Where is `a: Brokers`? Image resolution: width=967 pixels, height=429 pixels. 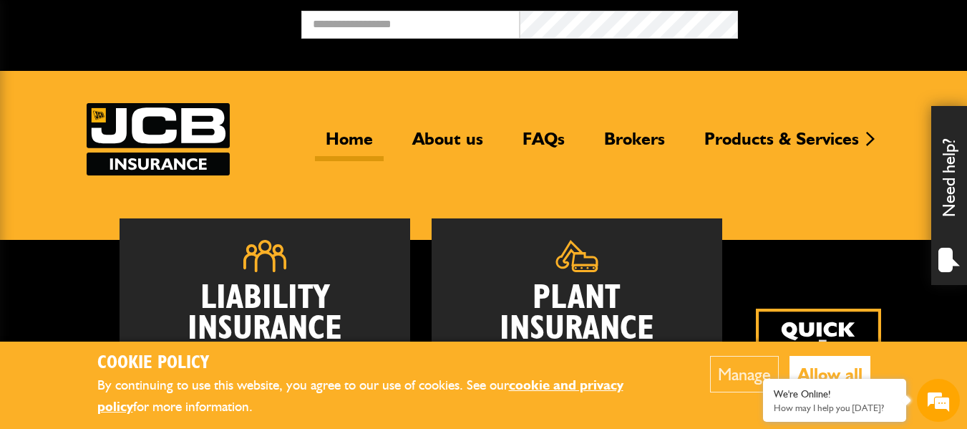 a: Brokers is located at coordinates (634, 145).